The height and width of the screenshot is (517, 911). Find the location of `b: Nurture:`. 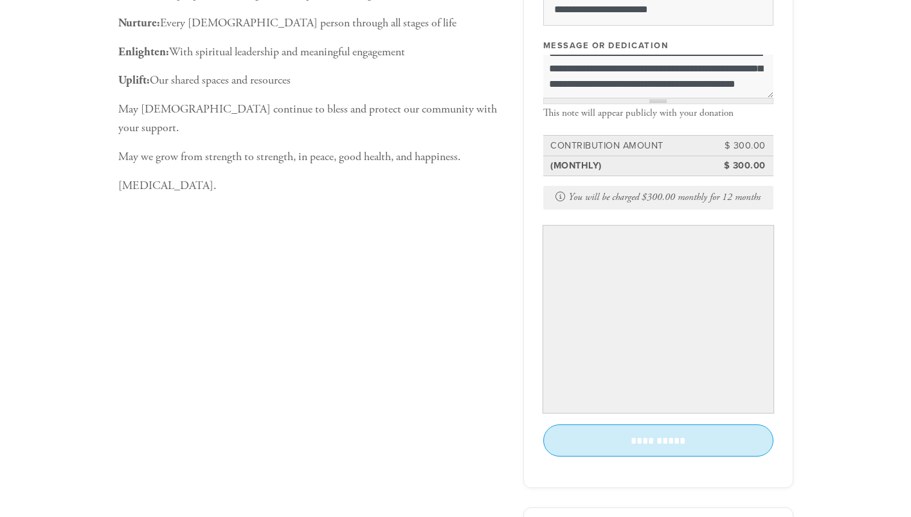

b: Nurture: is located at coordinates (139, 22).